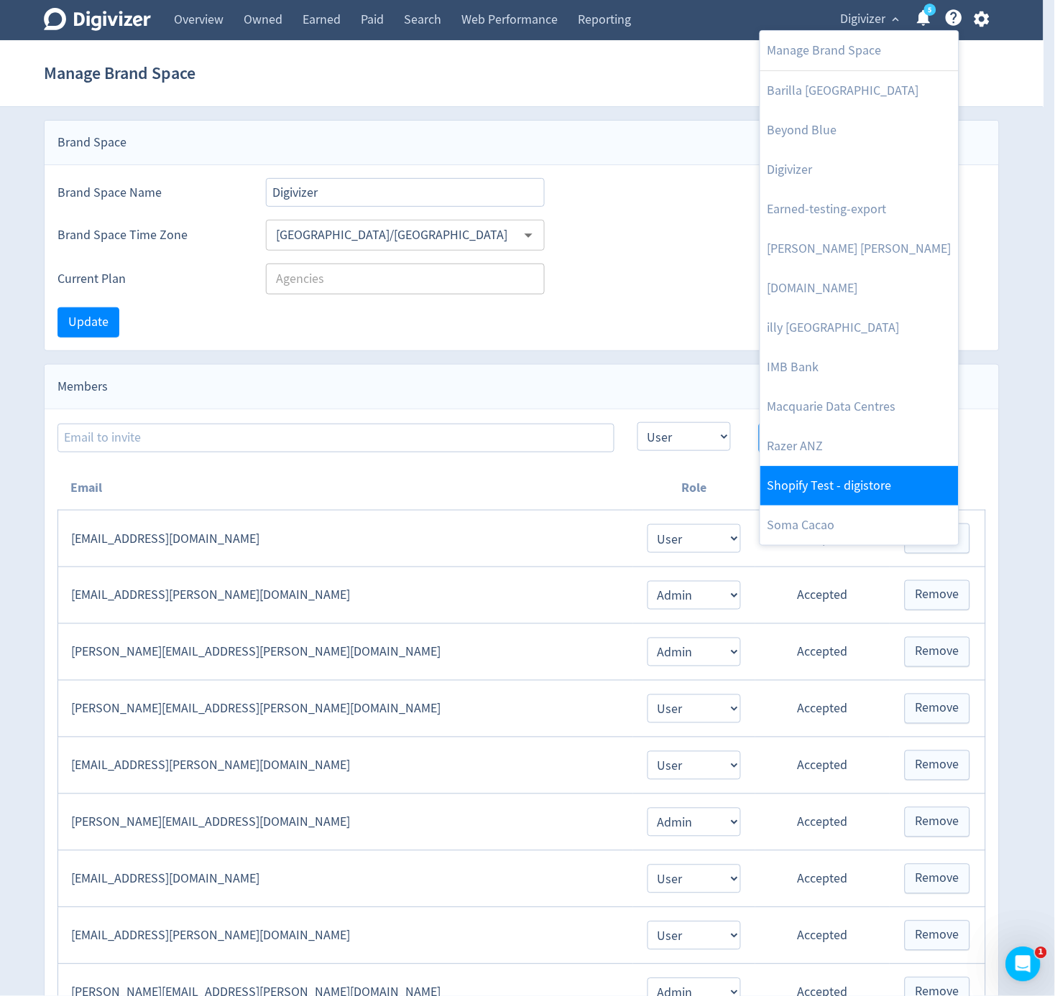 This screenshot has height=996, width=1055. What do you see at coordinates (859, 209) in the screenshot?
I see `a: Earned-testing-export` at bounding box center [859, 209].